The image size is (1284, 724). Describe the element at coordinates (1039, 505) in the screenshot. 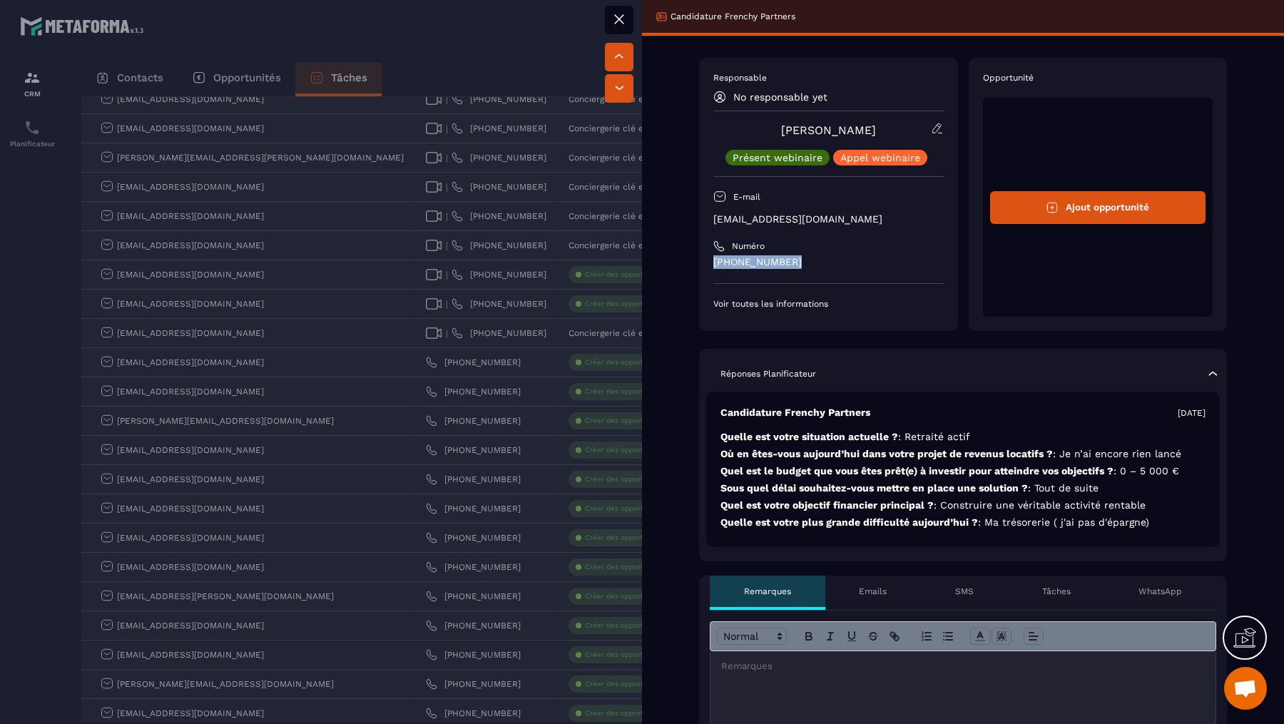

I see `span: : Construire une véritable activité rentable` at that location.